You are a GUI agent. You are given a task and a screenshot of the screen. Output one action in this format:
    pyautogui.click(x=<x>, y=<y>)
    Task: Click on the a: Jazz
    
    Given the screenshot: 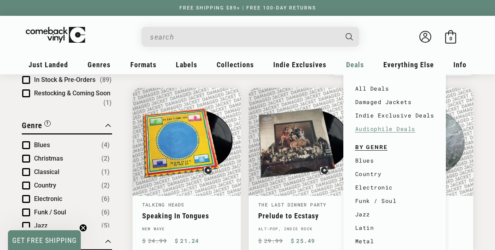 What is the action you would take?
    pyautogui.click(x=394, y=214)
    